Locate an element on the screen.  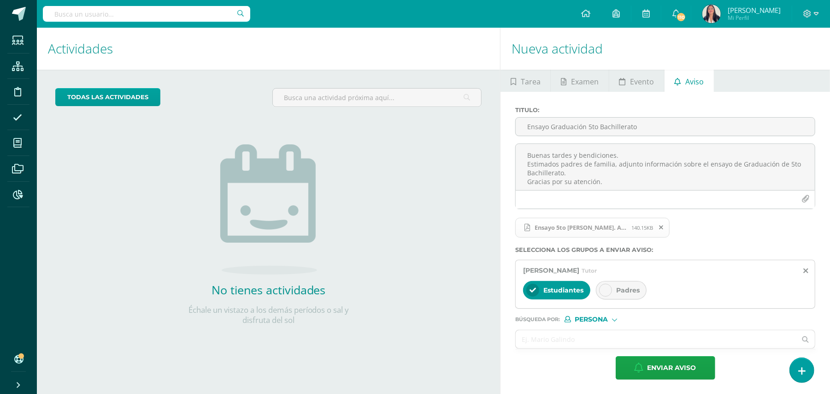
span: Mi Perfil is located at coordinates (754, 18).